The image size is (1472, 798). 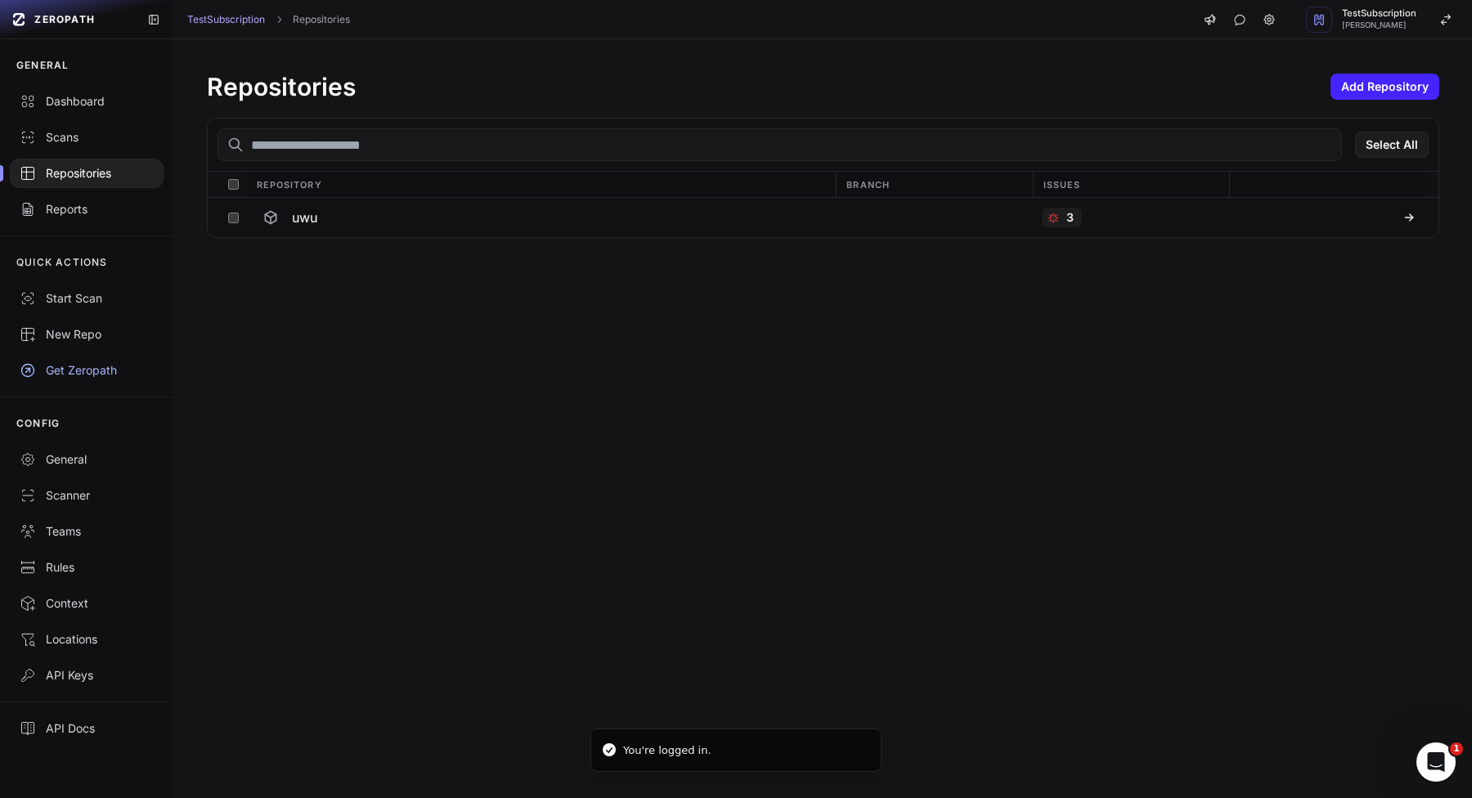 What do you see at coordinates (65, 20) in the screenshot?
I see `span: ZEROPATH` at bounding box center [65, 20].